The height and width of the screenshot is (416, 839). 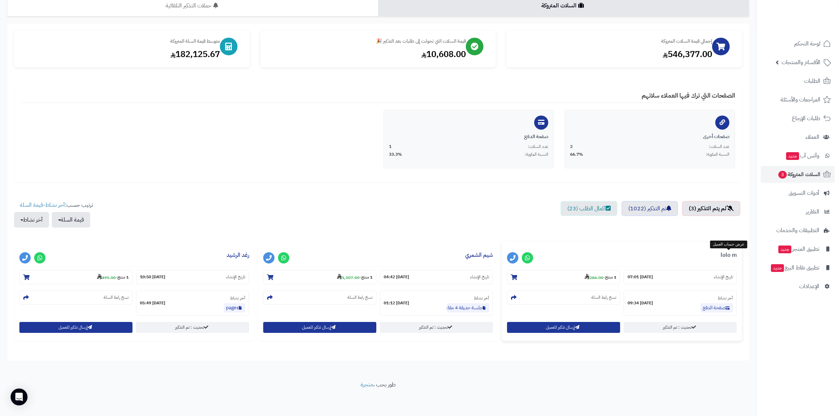 I want to click on ul: ترتيب حسب: -, so click(x=54, y=214).